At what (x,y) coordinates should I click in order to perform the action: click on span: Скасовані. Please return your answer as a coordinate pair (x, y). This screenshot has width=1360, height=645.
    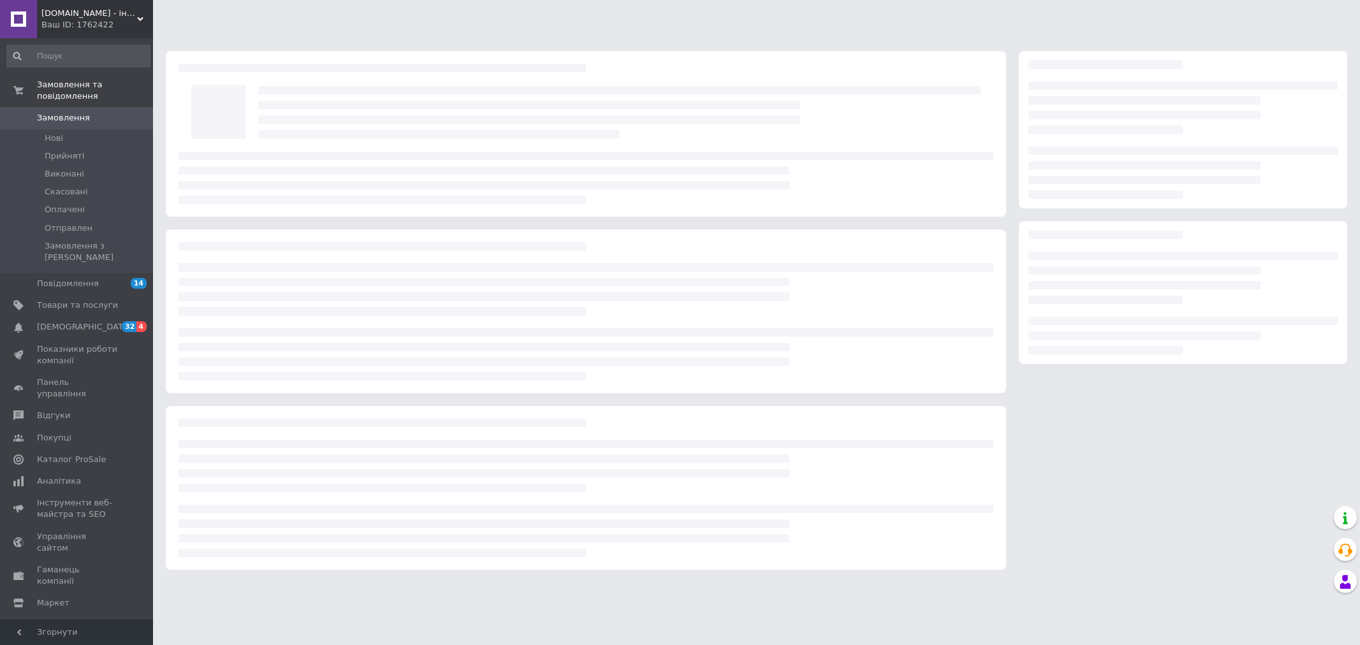
    Looking at the image, I should click on (66, 192).